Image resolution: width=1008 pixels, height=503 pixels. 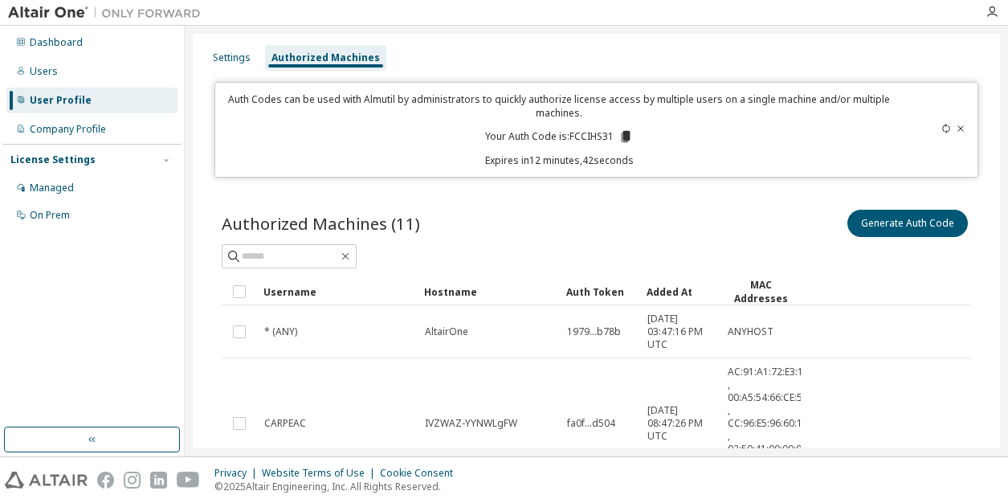 What do you see at coordinates (559, 160) in the screenshot?
I see `p: Expires in 12 minutes, 42 seconds` at bounding box center [559, 160].